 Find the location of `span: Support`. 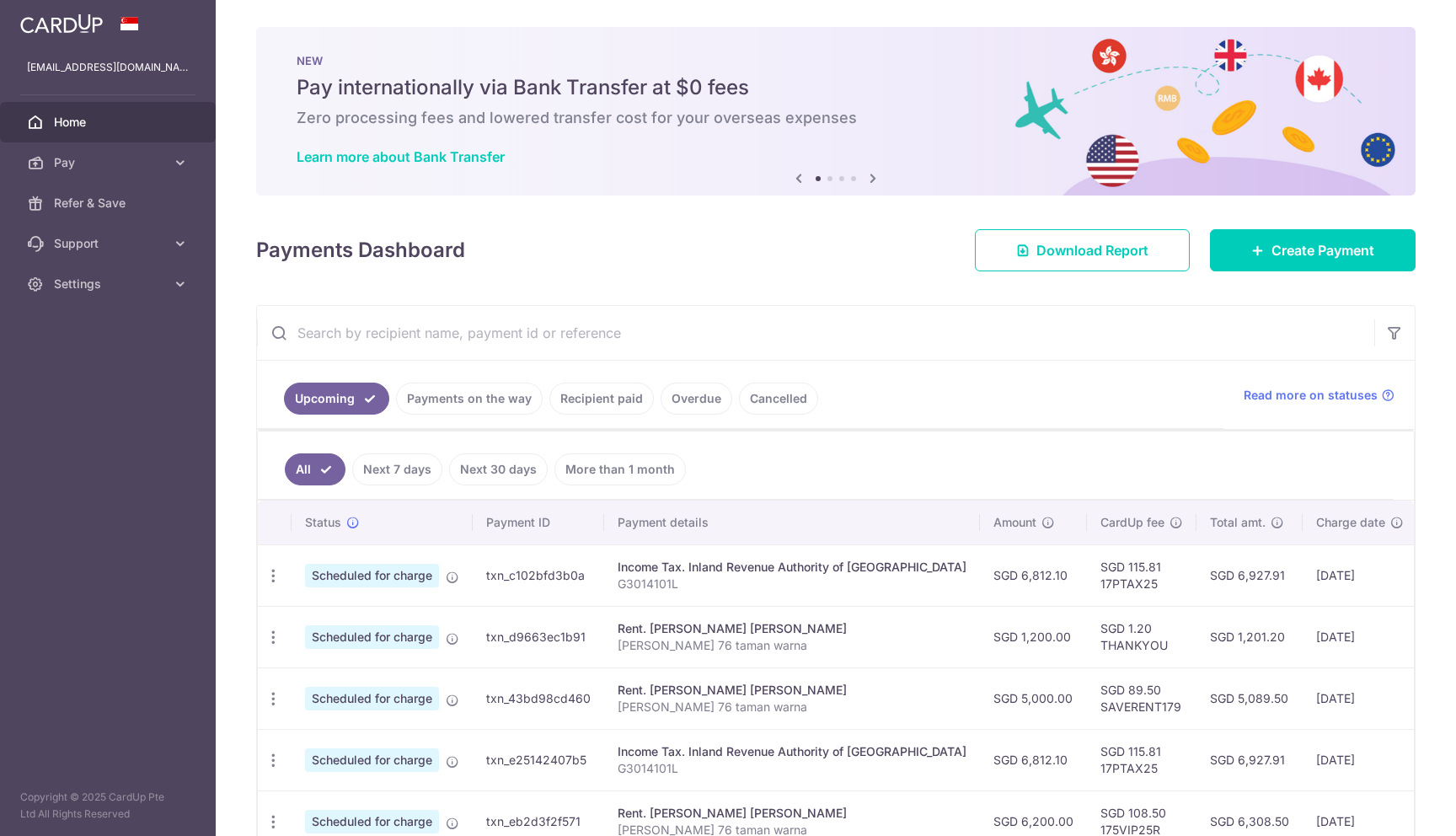

span: Support is located at coordinates (109, 244).